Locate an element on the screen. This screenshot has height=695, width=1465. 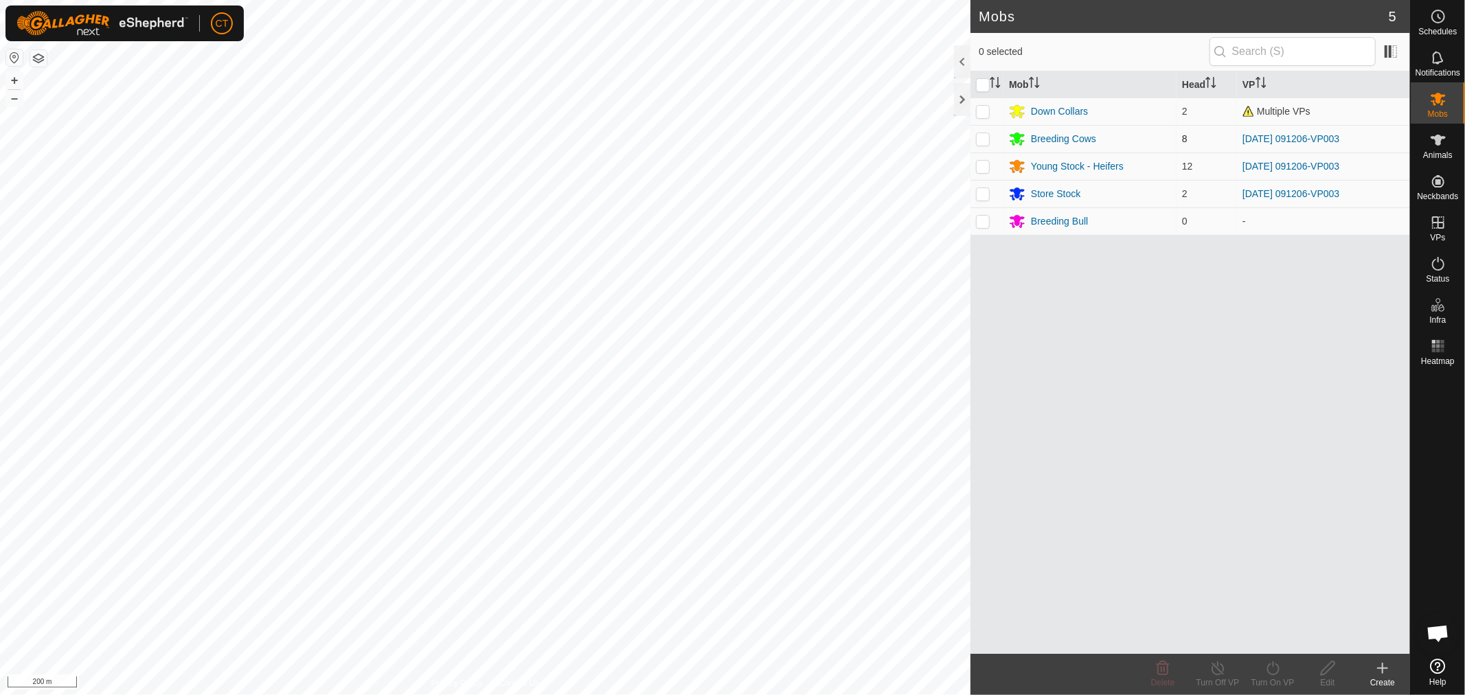
div: Store Stock is located at coordinates (1056, 194).